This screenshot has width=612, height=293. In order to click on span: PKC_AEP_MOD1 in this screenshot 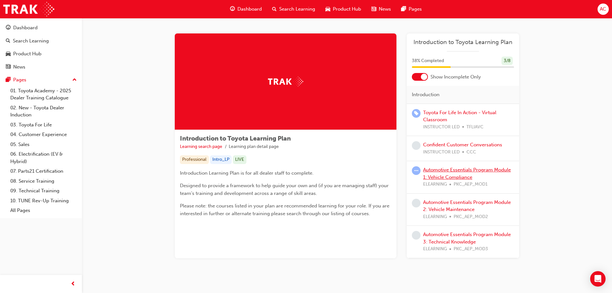, I will do `click(471, 184)`.